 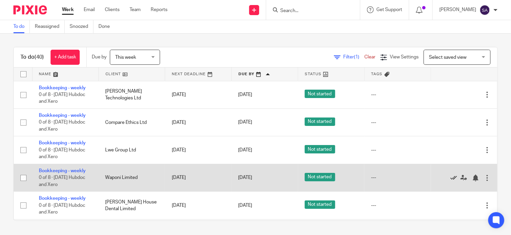 I want to click on td: Lwe Group Ltd, so click(x=132, y=150).